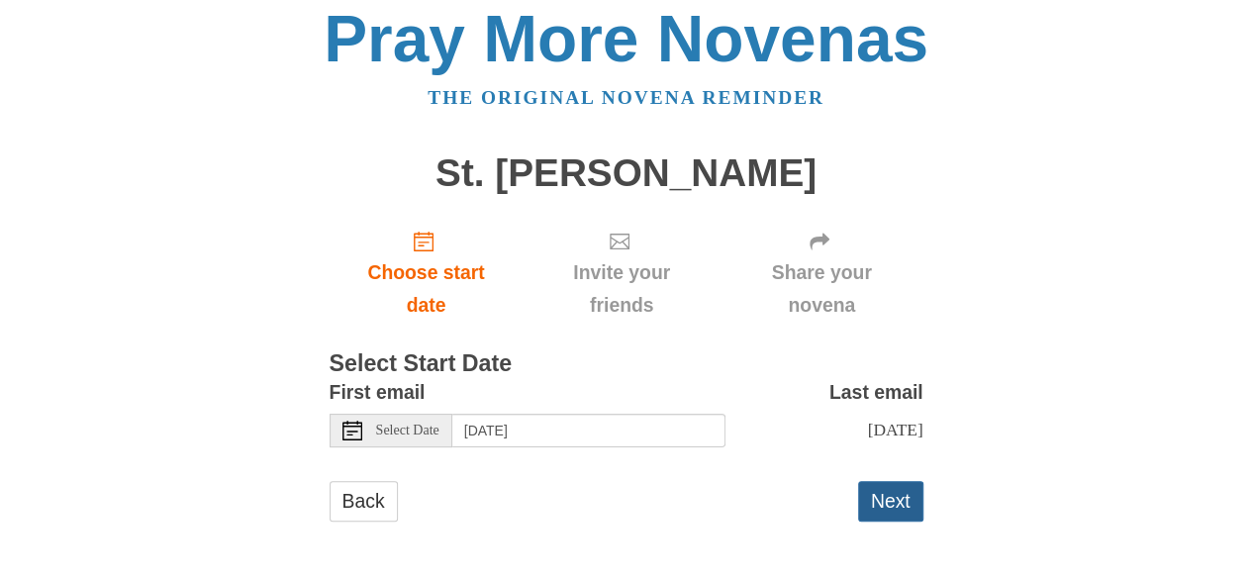 This screenshot has height=579, width=1252. Describe the element at coordinates (363, 501) in the screenshot. I see `a: Back` at that location.